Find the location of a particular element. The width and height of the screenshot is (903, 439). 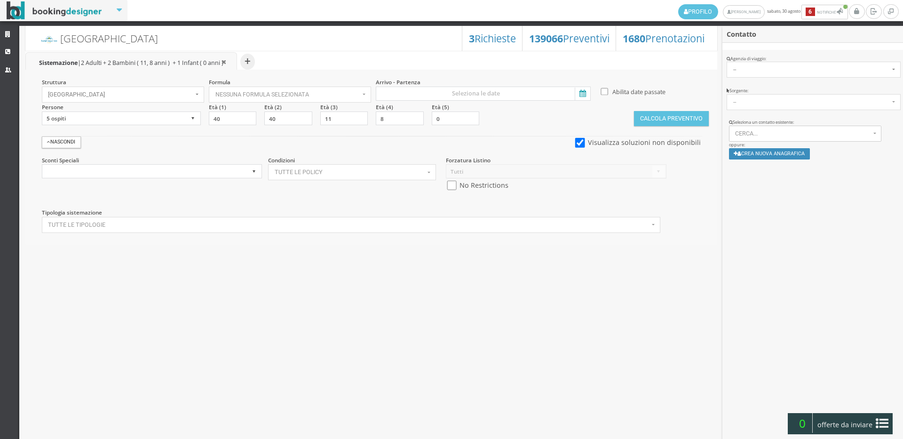

img: BookingDesigner.com is located at coordinates (54, 10).